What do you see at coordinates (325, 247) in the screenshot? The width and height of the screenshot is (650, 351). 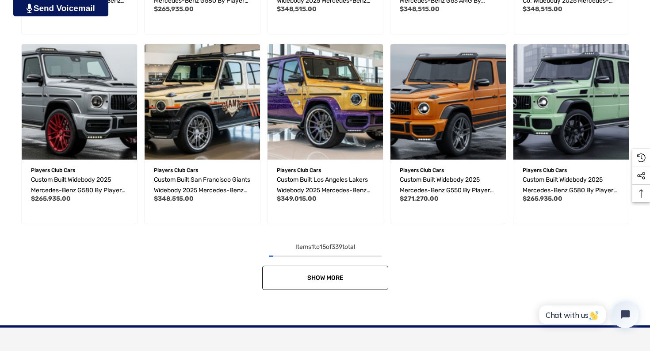 I see `div: Items to of total` at bounding box center [325, 247].